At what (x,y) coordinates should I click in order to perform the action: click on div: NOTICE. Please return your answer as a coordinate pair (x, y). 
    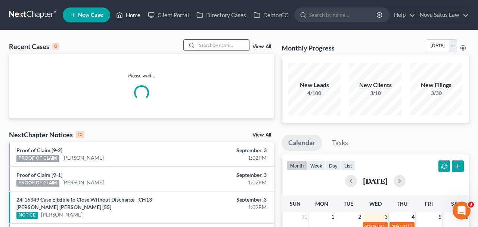
    Looking at the image, I should click on (27, 215).